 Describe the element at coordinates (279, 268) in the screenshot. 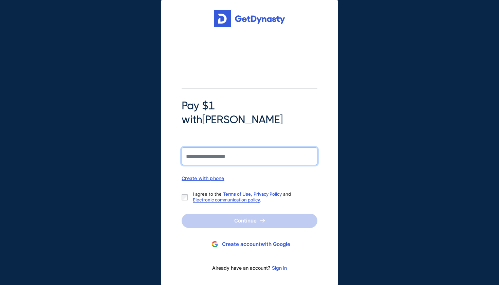

I see `a: Sign in` at that location.